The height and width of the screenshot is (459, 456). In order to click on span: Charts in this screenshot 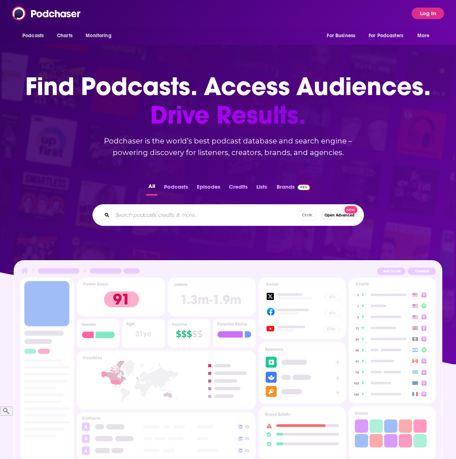, I will do `click(65, 36)`.